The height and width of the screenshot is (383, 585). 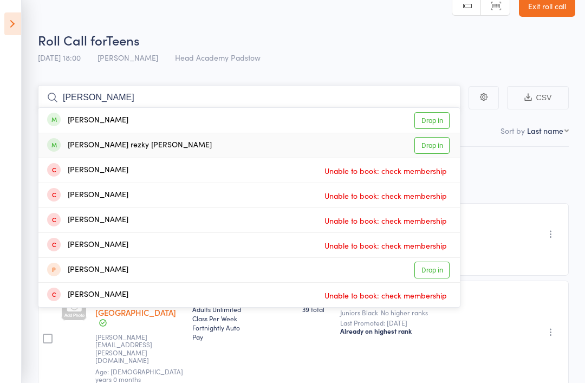 What do you see at coordinates (404, 312) in the screenshot?
I see `span: No higher ranks` at bounding box center [404, 312].